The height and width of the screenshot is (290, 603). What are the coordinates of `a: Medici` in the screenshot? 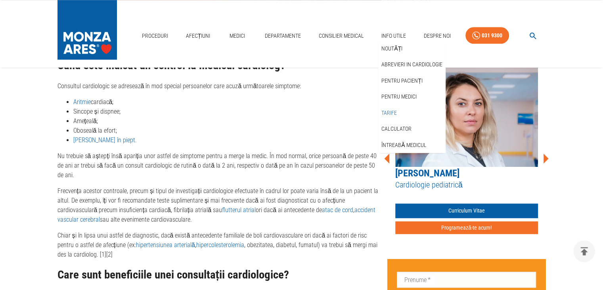 It's located at (238, 36).